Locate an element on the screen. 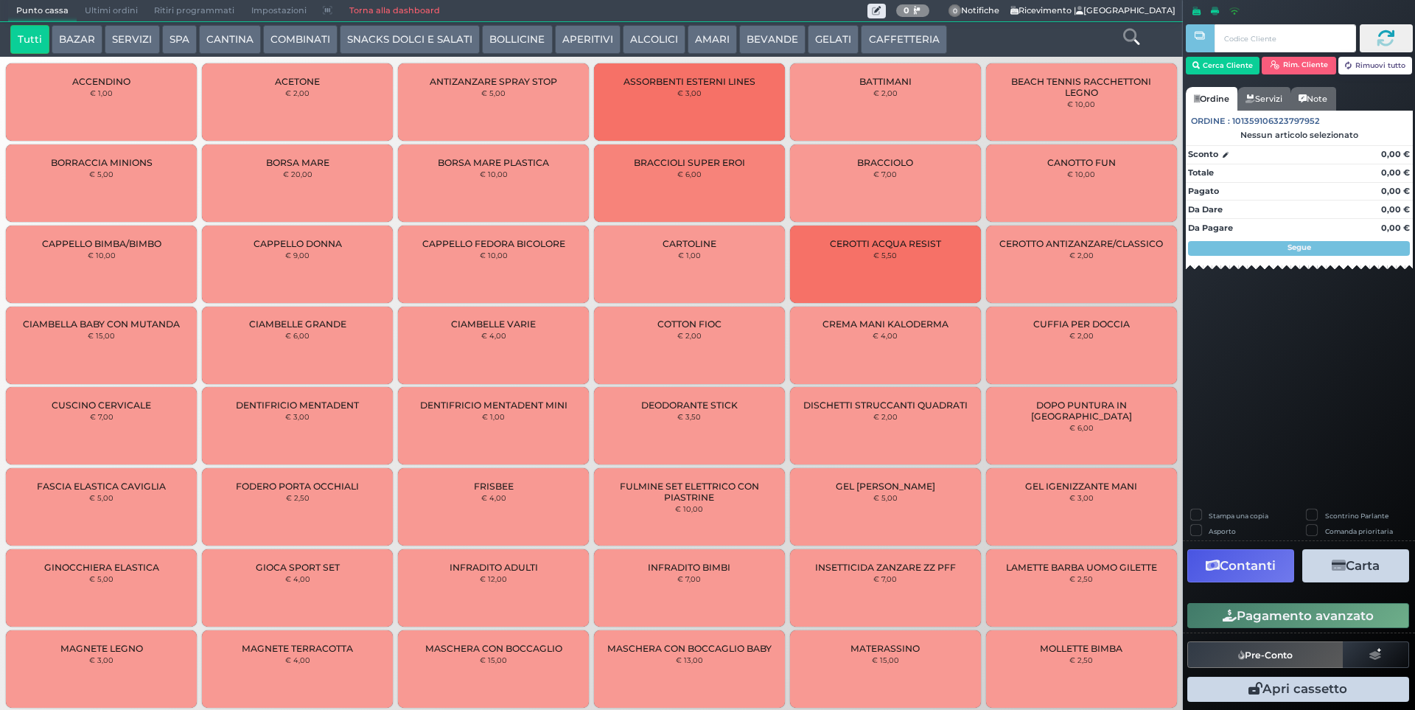  button: SNACKS DOLCI E SALATI is located at coordinates (410, 40).